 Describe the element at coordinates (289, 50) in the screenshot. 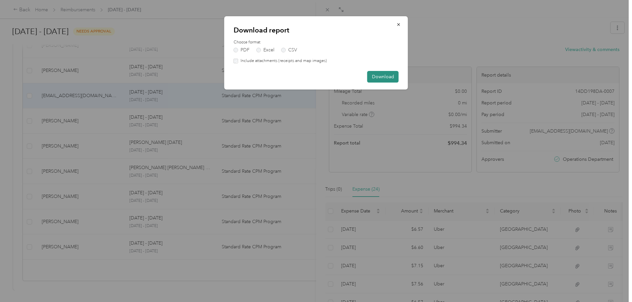

I see `label: CSV` at that location.